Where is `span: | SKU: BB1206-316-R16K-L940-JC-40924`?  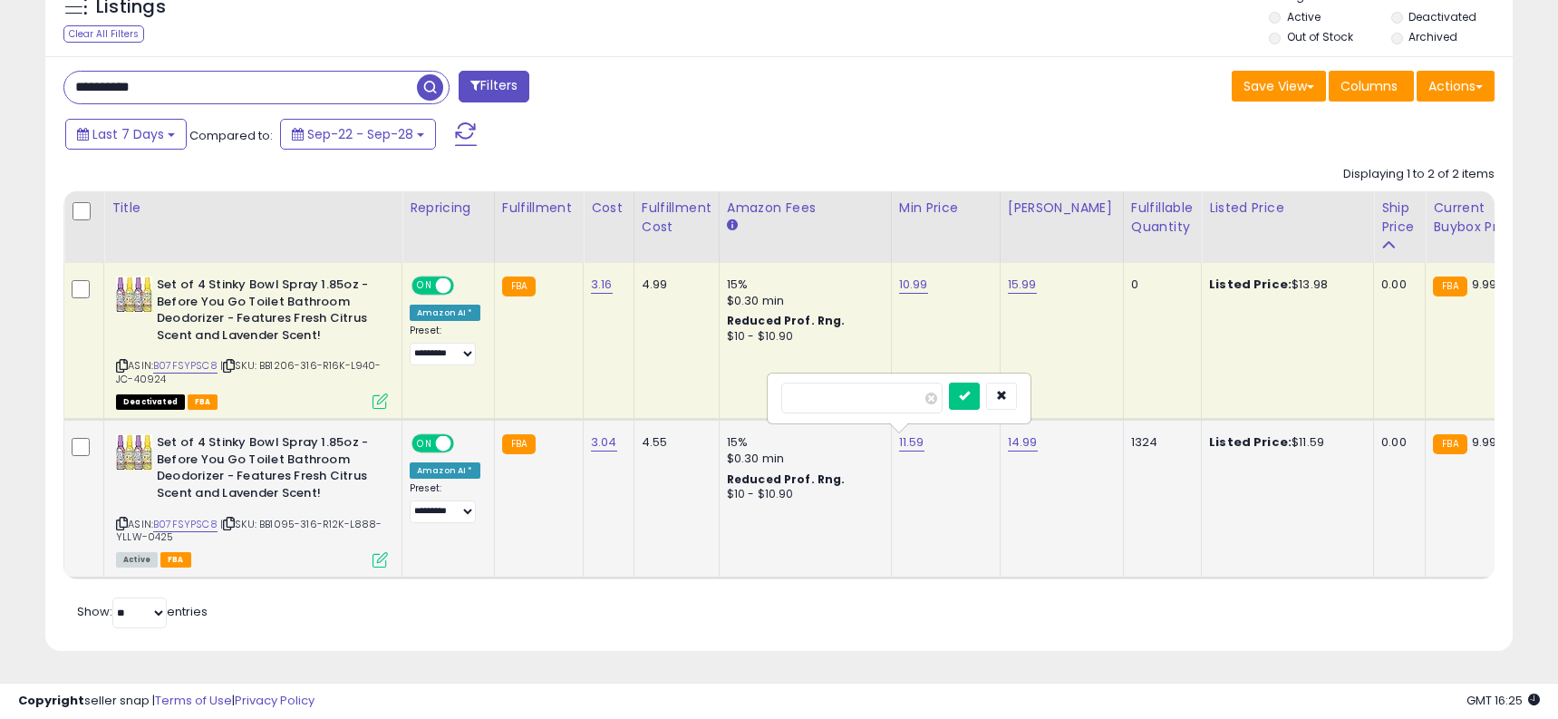
span: | SKU: BB1206-316-R16K-L940-JC-40924 is located at coordinates (248, 372).